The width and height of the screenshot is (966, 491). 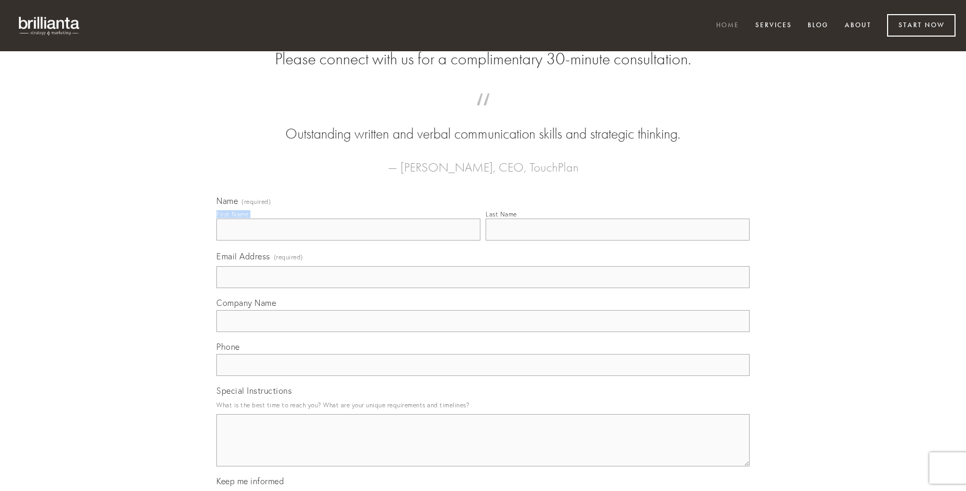 I want to click on a: Home, so click(x=727, y=26).